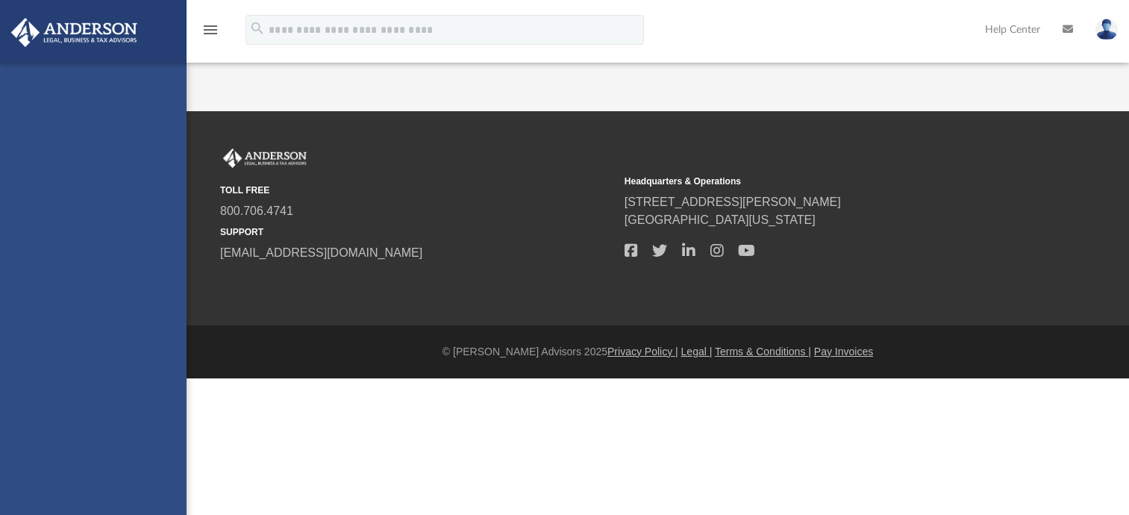 The height and width of the screenshot is (515, 1129). Describe the element at coordinates (1107, 29) in the screenshot. I see `img: User Pic` at that location.